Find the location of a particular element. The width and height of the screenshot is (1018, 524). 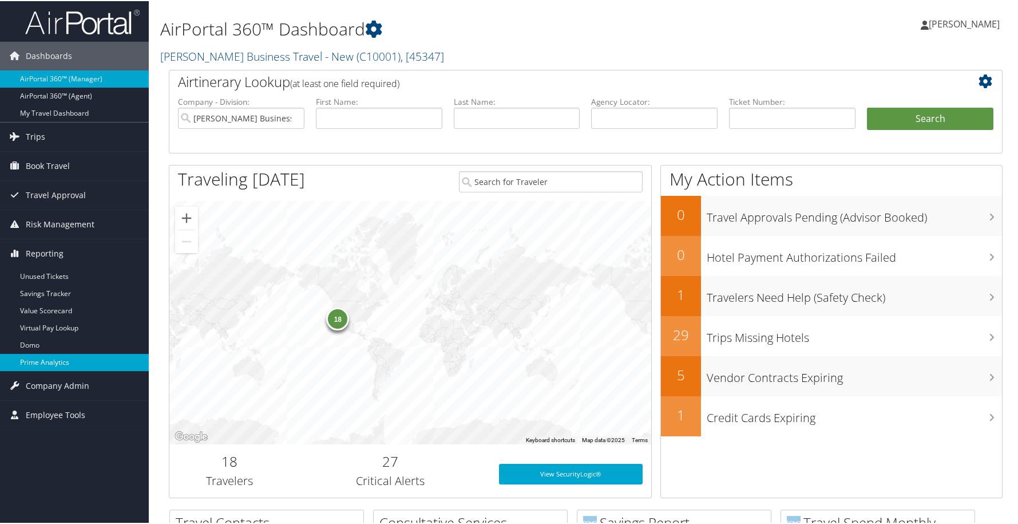

button: Search is located at coordinates (930, 118).